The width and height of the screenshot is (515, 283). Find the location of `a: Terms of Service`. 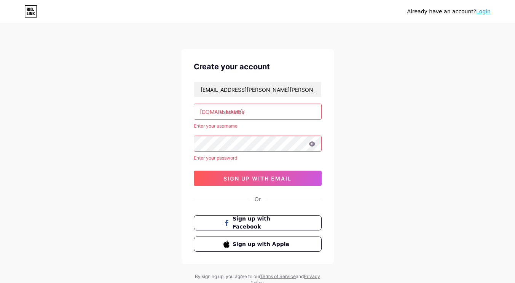

a: Terms of Service is located at coordinates (278, 276).